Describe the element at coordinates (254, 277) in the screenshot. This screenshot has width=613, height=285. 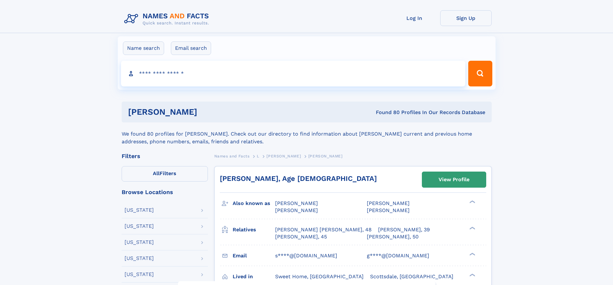
I see `h3: Lived in` at that location.